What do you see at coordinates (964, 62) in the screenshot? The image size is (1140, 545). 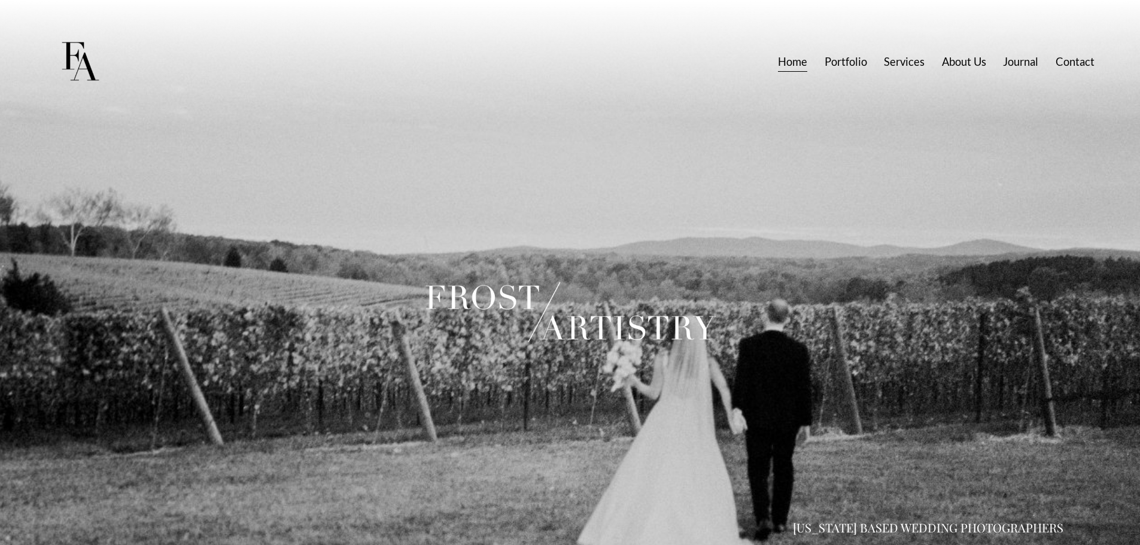 I see `a: About Us` at bounding box center [964, 62].